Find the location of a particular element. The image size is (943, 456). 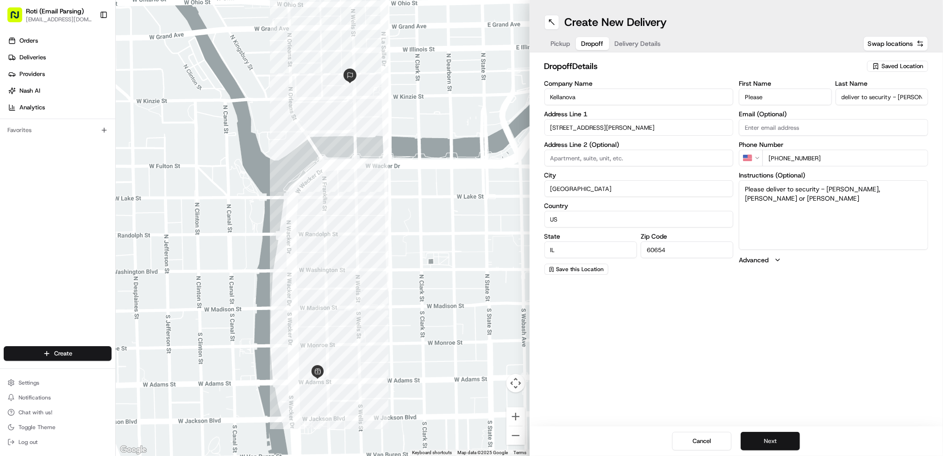

input: Enter first name is located at coordinates (785, 97).